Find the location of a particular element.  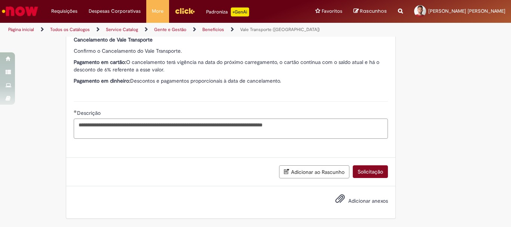

button: Adicionar anexos is located at coordinates (340, 200).